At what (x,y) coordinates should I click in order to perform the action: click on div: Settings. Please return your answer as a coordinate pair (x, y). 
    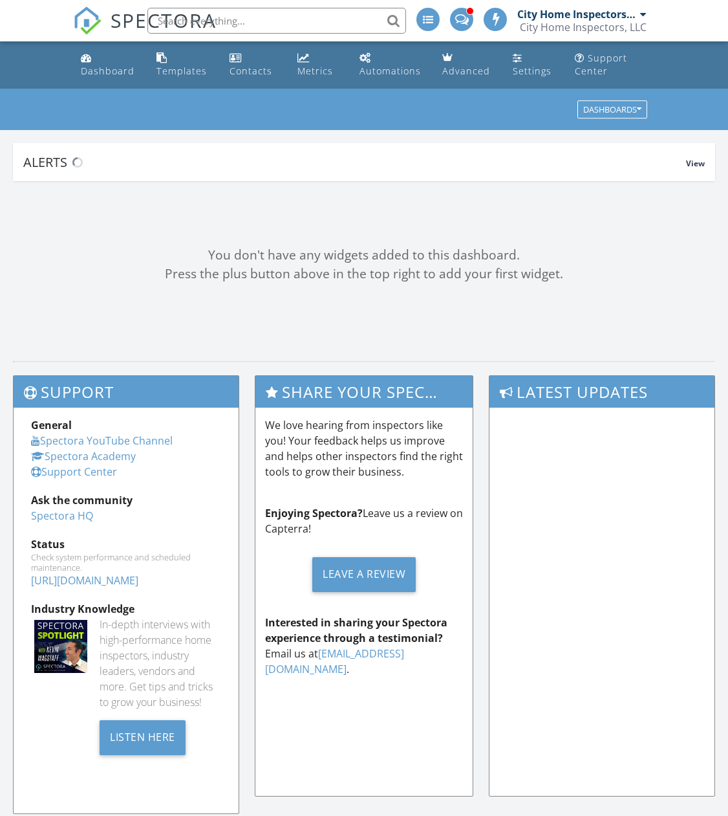
    Looking at the image, I should click on (532, 70).